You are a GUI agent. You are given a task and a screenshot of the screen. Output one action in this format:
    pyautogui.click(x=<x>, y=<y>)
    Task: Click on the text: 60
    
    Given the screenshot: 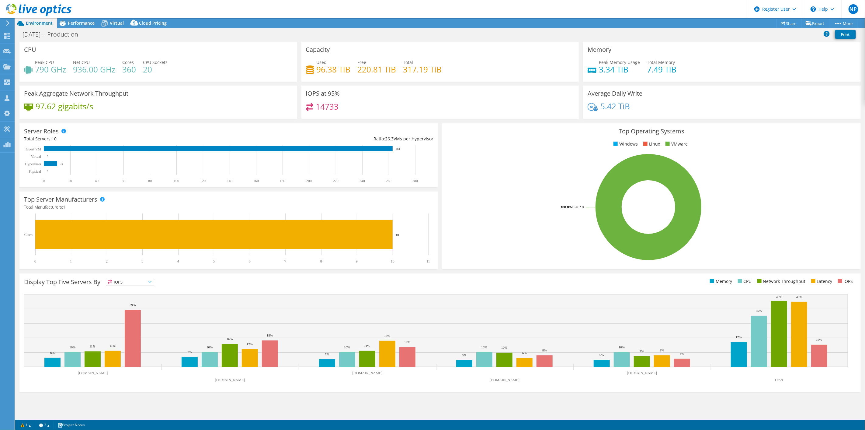 What is the action you would take?
    pyautogui.click(x=124, y=181)
    